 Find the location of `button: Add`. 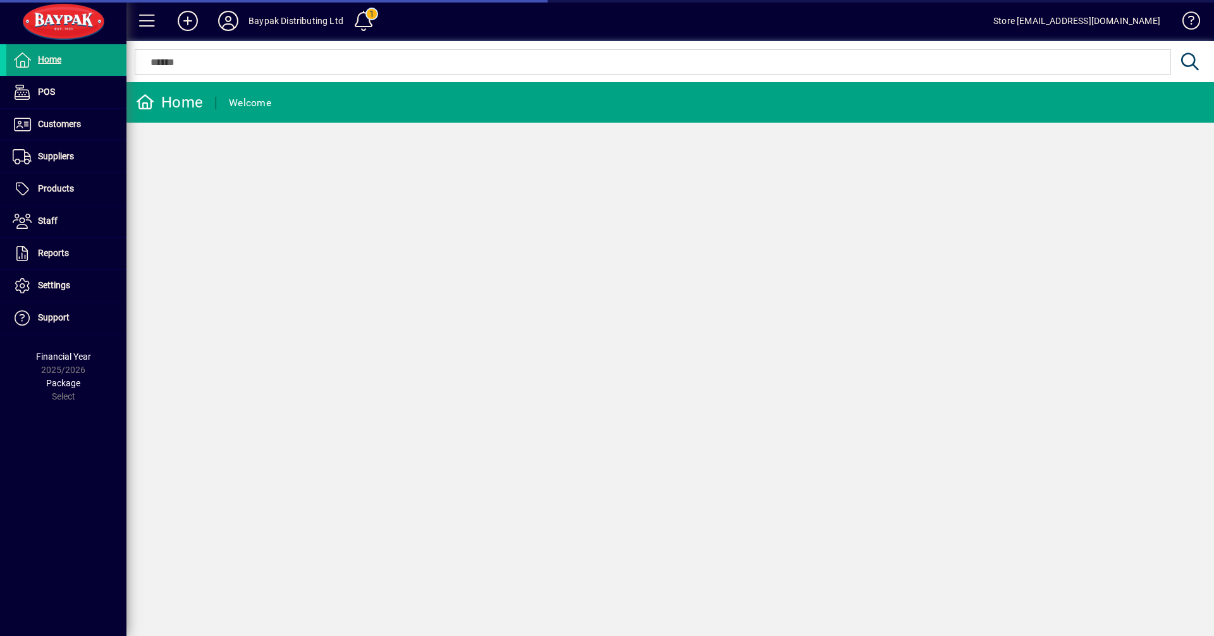

button: Add is located at coordinates (188, 21).